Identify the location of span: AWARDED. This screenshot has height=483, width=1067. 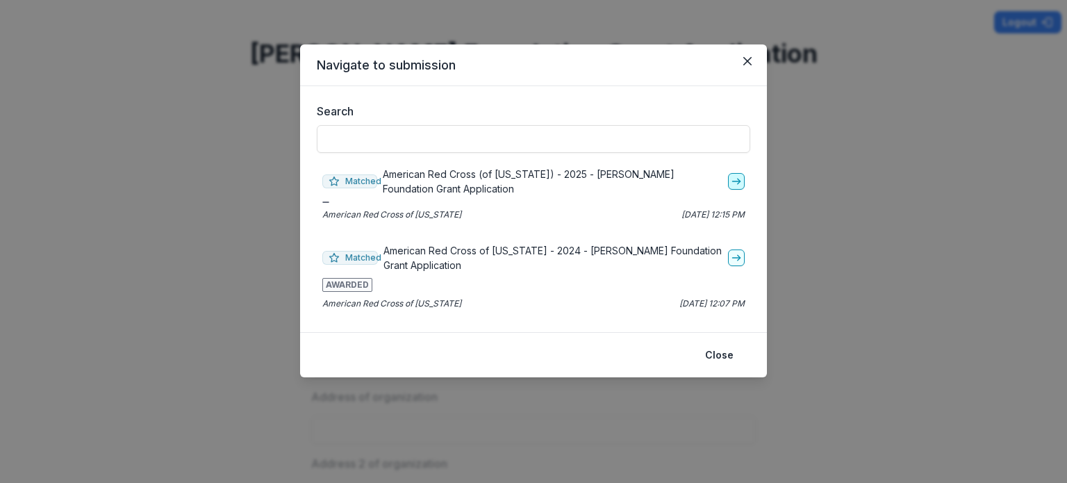
(347, 285).